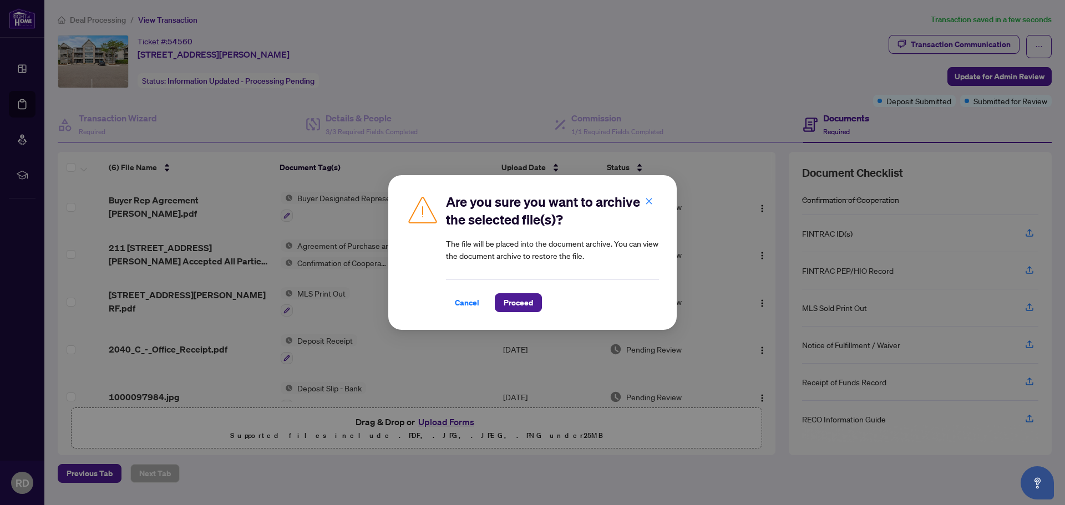 The height and width of the screenshot is (505, 1065). I want to click on article: The file will be placed into the document archive. You can view the document archive to restore t..., so click(552, 250).